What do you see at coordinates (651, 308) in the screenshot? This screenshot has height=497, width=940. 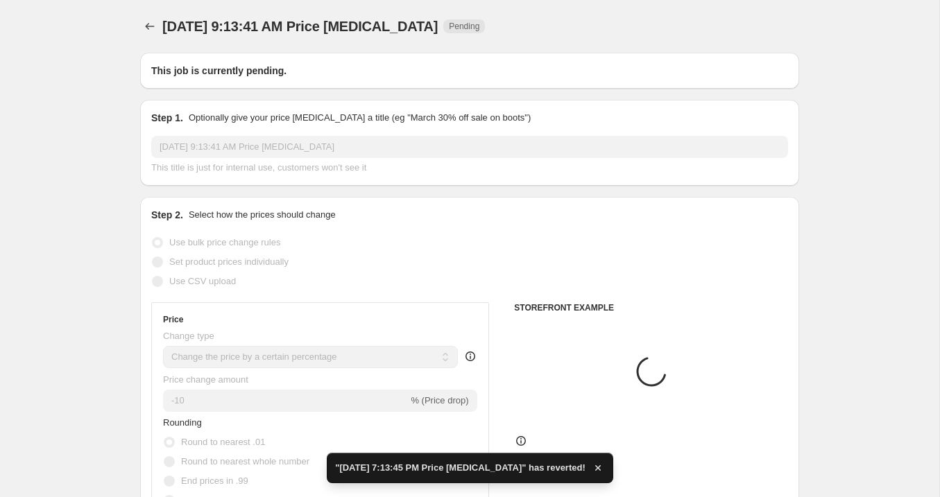 I see `h6: STOREFRONT EXAMPLE` at bounding box center [651, 308].